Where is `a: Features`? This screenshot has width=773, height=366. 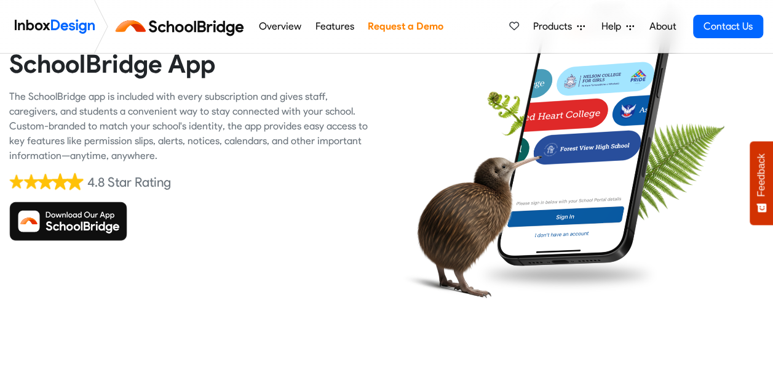
a: Features is located at coordinates (335, 26).